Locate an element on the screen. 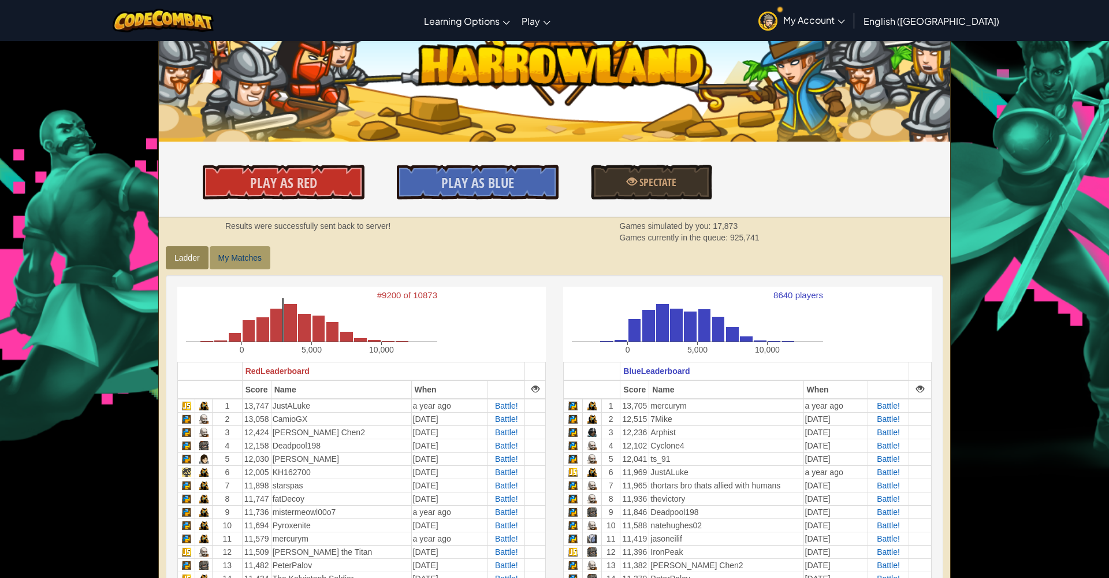 The height and width of the screenshot is (578, 1109). td: 11,382 is located at coordinates (635, 565).